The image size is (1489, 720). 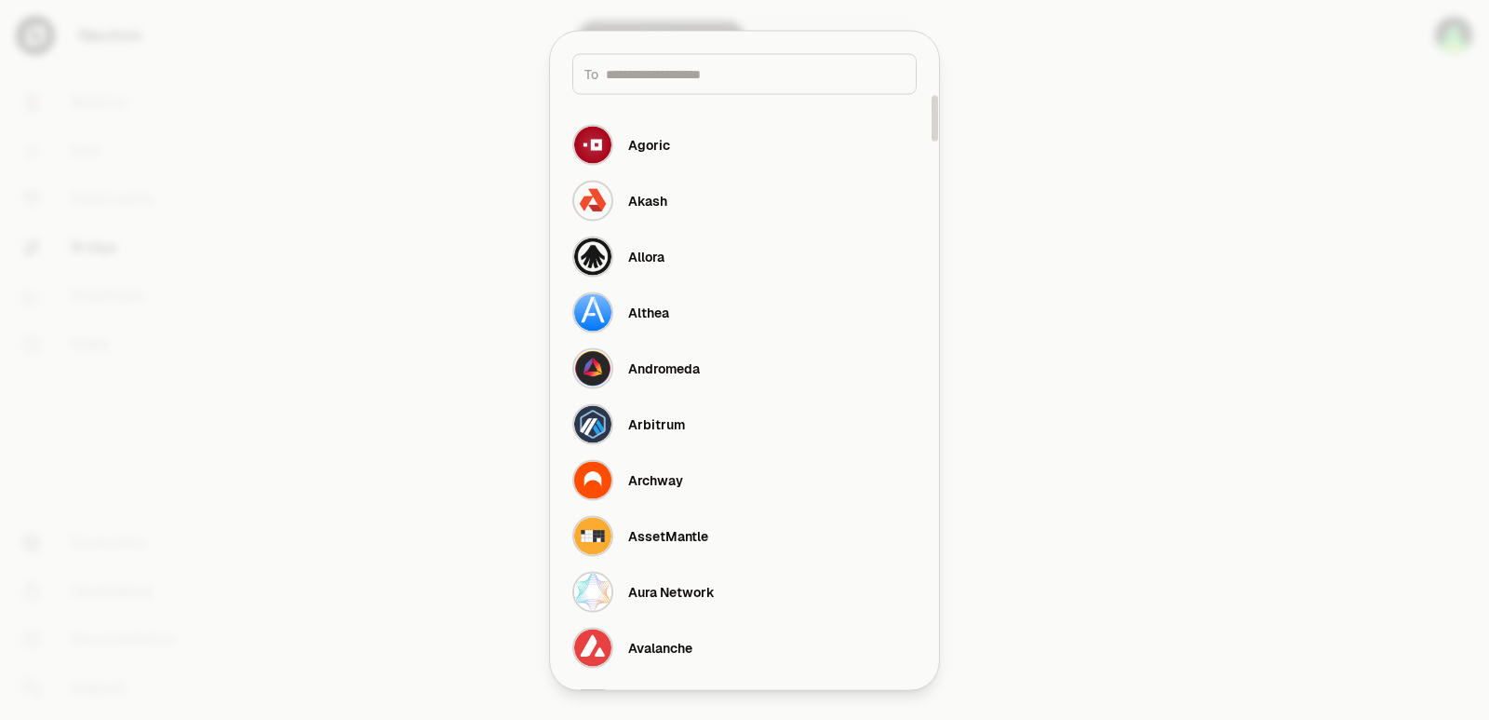 What do you see at coordinates (745, 647) in the screenshot?
I see `button: Avalanche LogoAvalanche` at bounding box center [745, 647].